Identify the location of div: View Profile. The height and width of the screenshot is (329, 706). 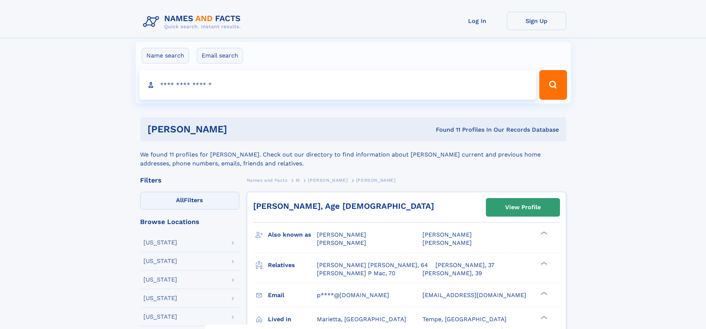
(523, 207).